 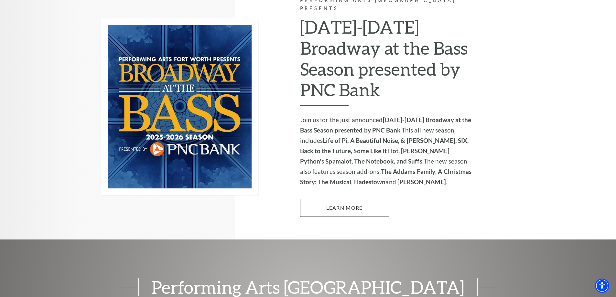 What do you see at coordinates (370, 182) in the screenshot?
I see `strong: Hadestown` at bounding box center [370, 182].